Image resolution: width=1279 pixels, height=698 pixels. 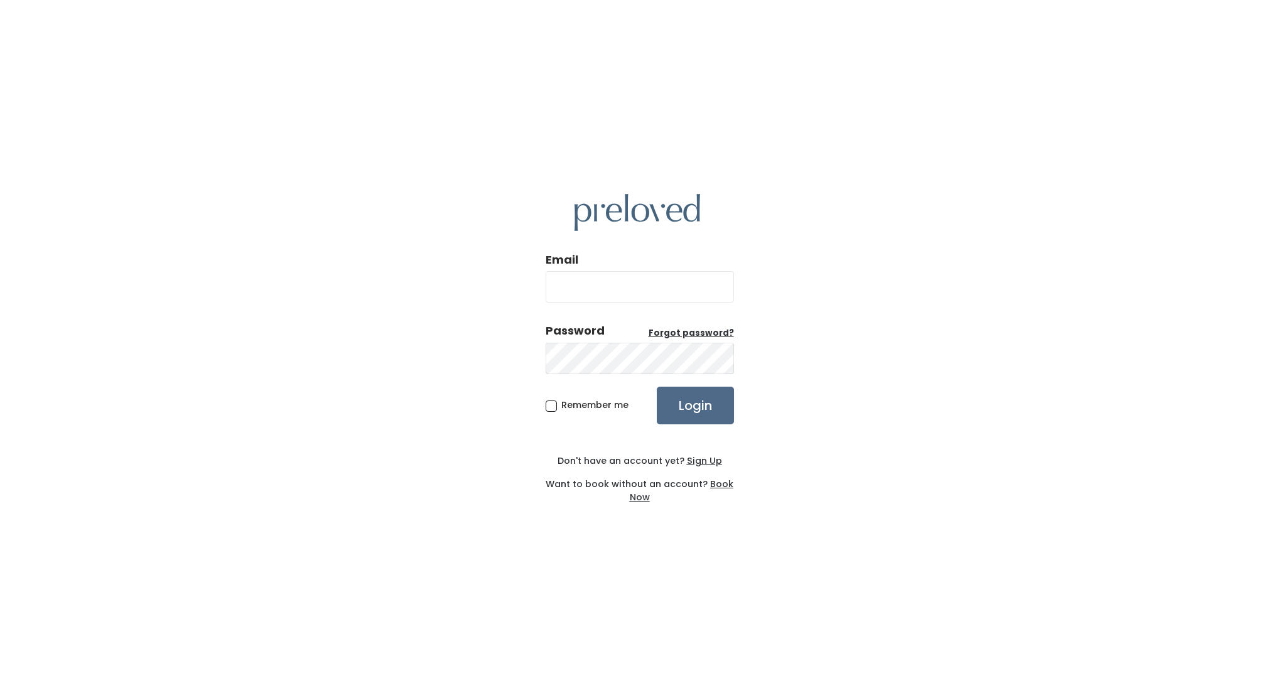 I want to click on a: Forgot password?, so click(x=691, y=333).